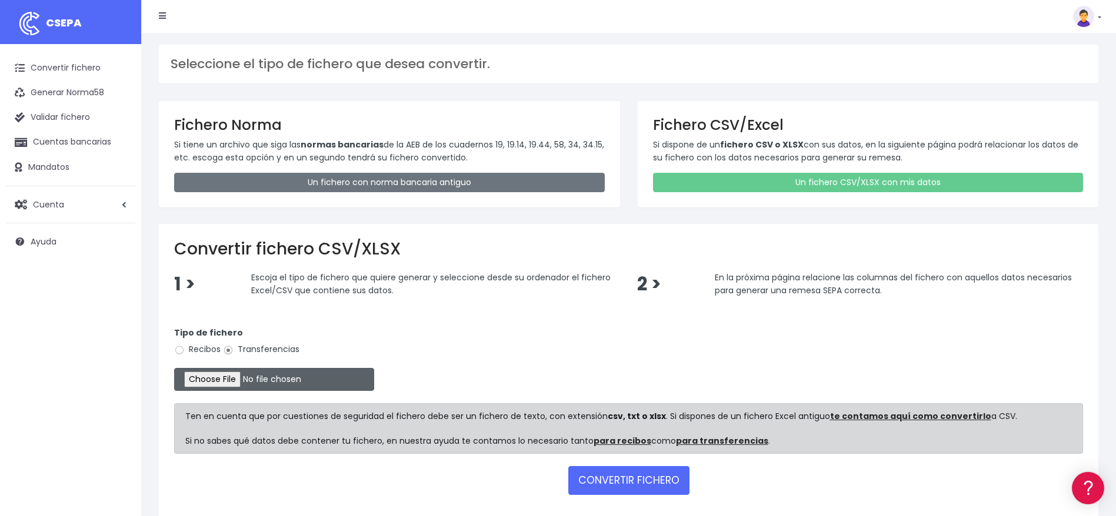 This screenshot has width=1116, height=516. What do you see at coordinates (389, 151) in the screenshot?
I see `p: Si tiene un archivo que siga las de la AEB de los cuadernos 19, 19.14, 19.44, 58, 34, 34.15, etc....` at bounding box center [389, 151].